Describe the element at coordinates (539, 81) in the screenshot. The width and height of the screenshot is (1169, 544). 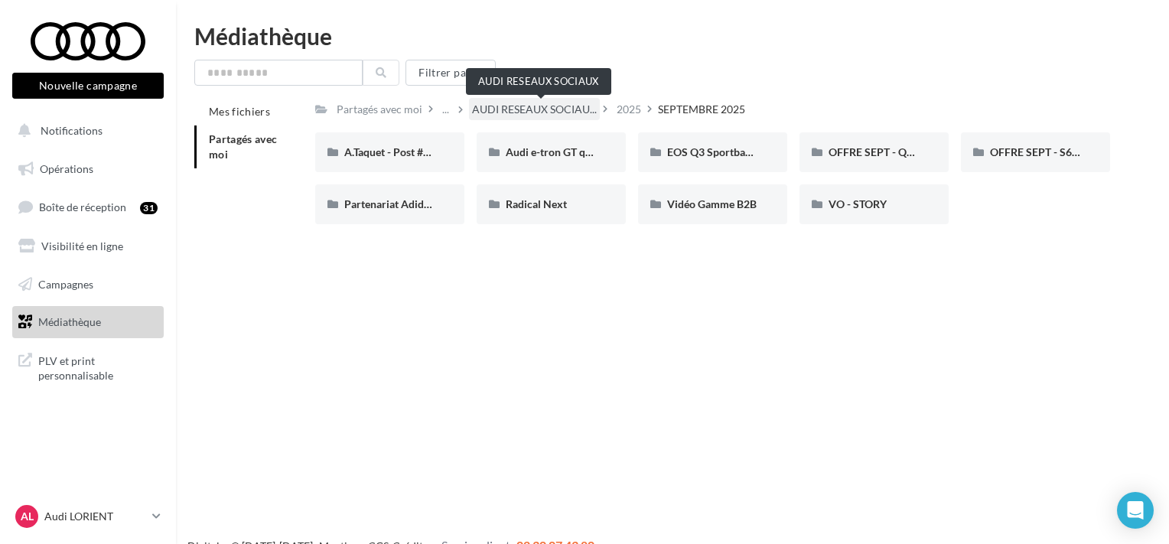
I see `div: AUDI RESEAUX SOCIAUX` at that location.